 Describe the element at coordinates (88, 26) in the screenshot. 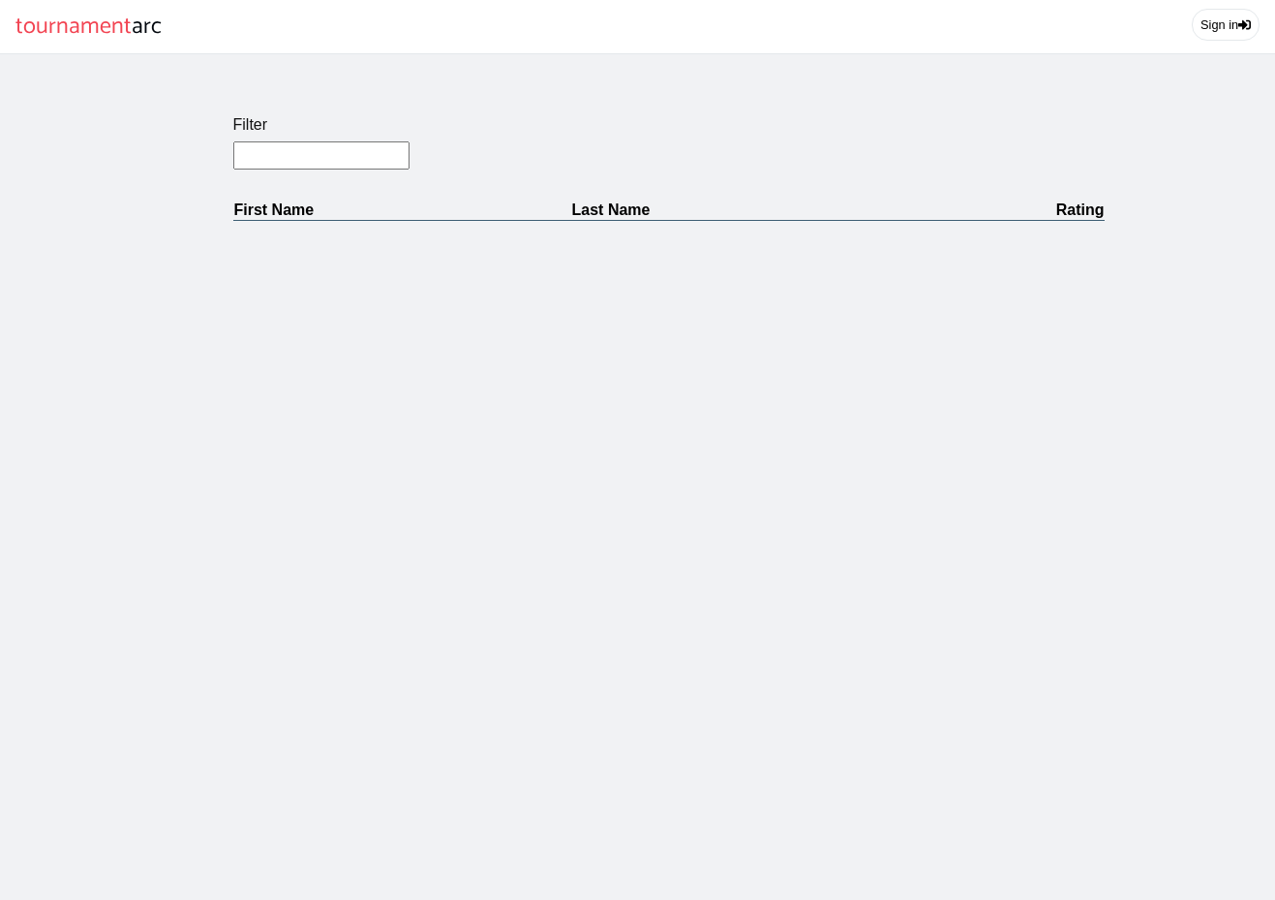

I see `a: tournamentarc` at that location.